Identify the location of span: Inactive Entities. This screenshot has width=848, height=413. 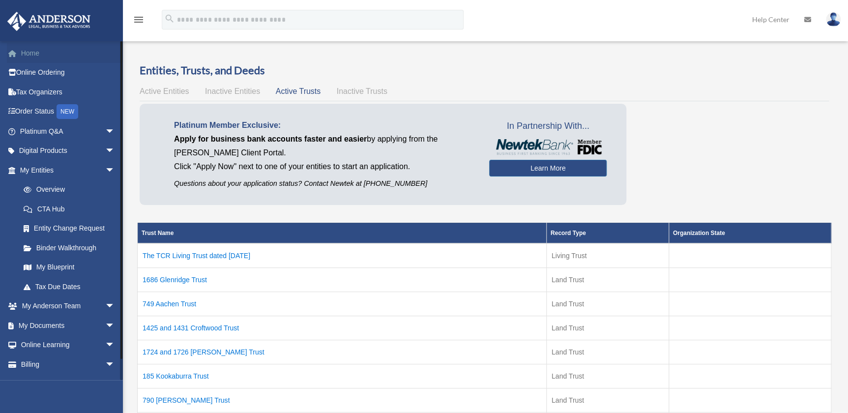
(233, 91).